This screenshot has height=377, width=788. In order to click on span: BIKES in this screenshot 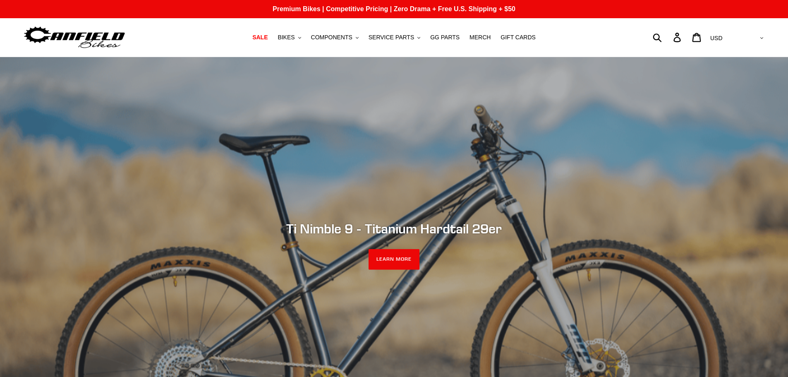, I will do `click(286, 37)`.